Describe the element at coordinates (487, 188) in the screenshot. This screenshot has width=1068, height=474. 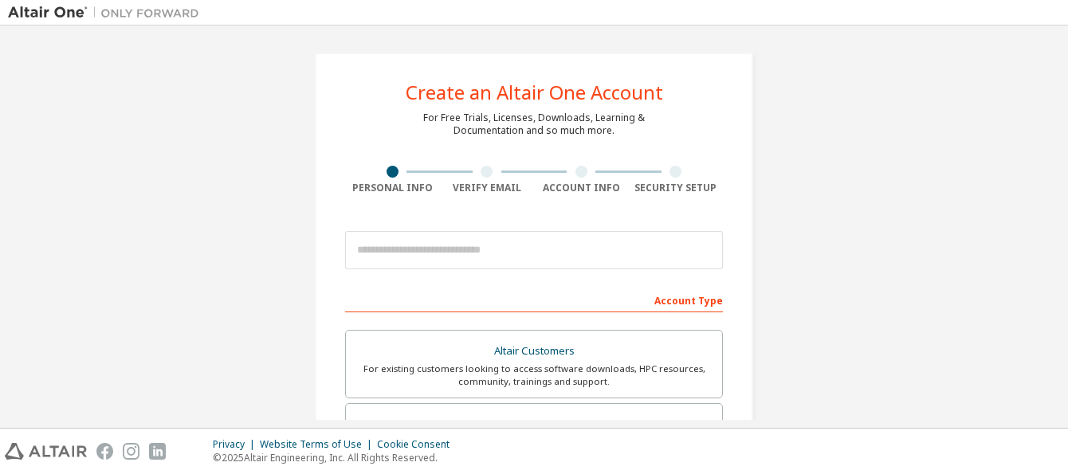
I see `div: Verify Email` at that location.